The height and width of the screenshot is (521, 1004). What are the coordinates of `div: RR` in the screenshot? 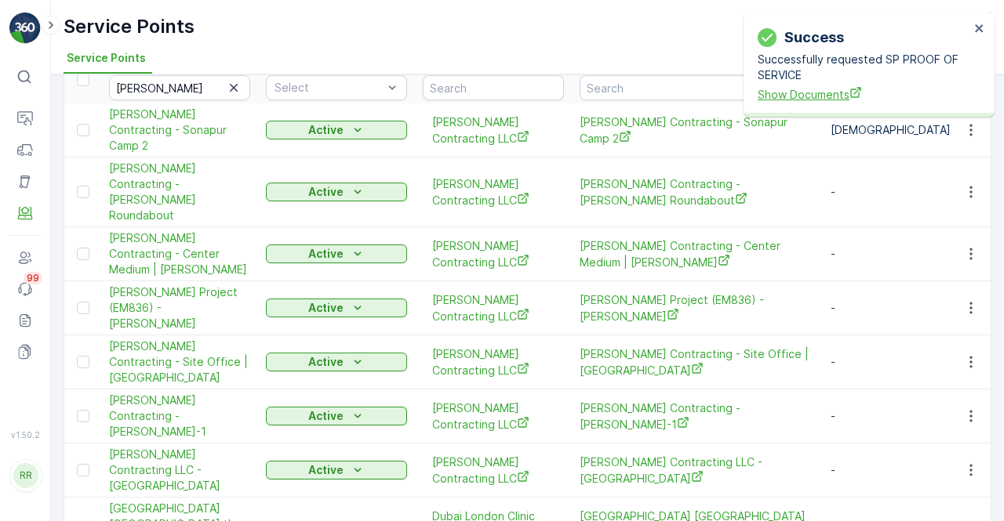 It's located at (26, 476).